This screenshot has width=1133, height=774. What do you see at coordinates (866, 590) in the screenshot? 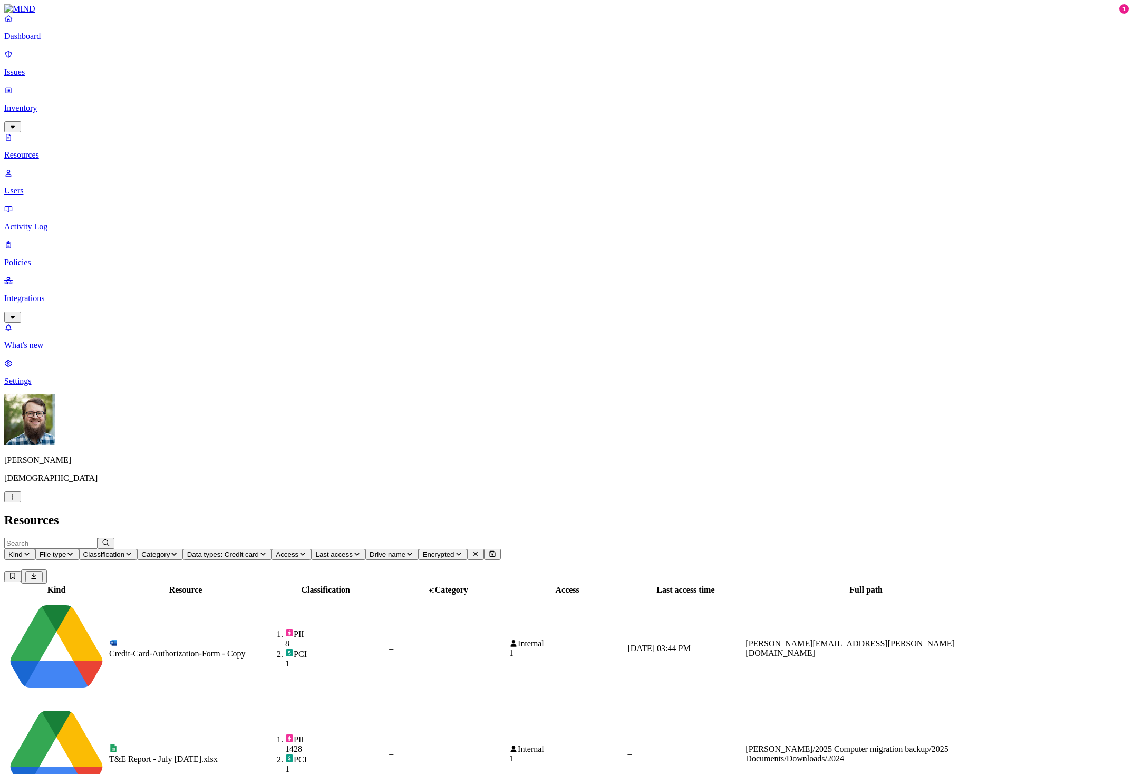
I see `div: Full path` at bounding box center [866, 590].